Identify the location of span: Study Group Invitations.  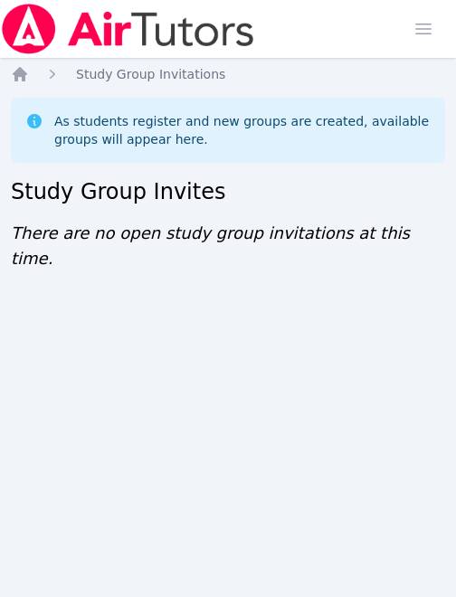
(150, 74).